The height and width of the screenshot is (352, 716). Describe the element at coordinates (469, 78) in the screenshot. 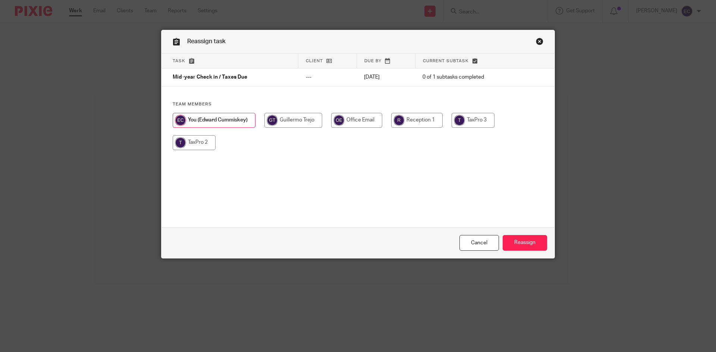

I see `td: 0 of 1 subtasks completed` at that location.